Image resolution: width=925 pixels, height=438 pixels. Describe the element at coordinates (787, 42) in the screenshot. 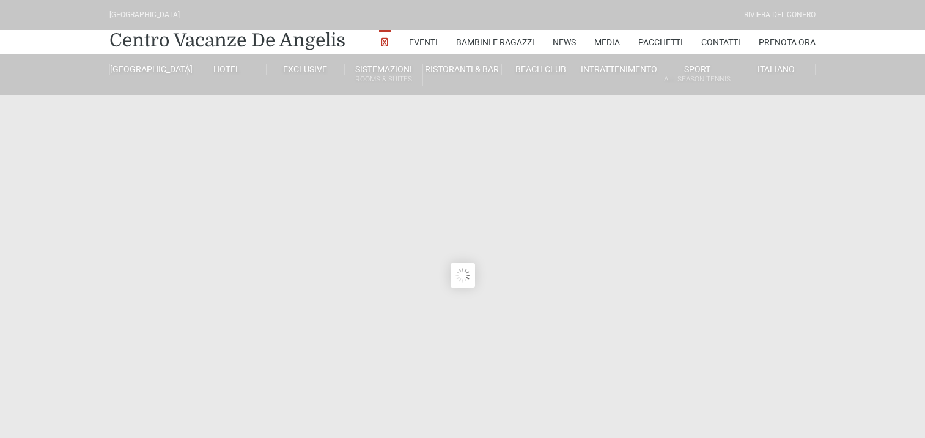

I see `a: Prenota Ora` at that location.